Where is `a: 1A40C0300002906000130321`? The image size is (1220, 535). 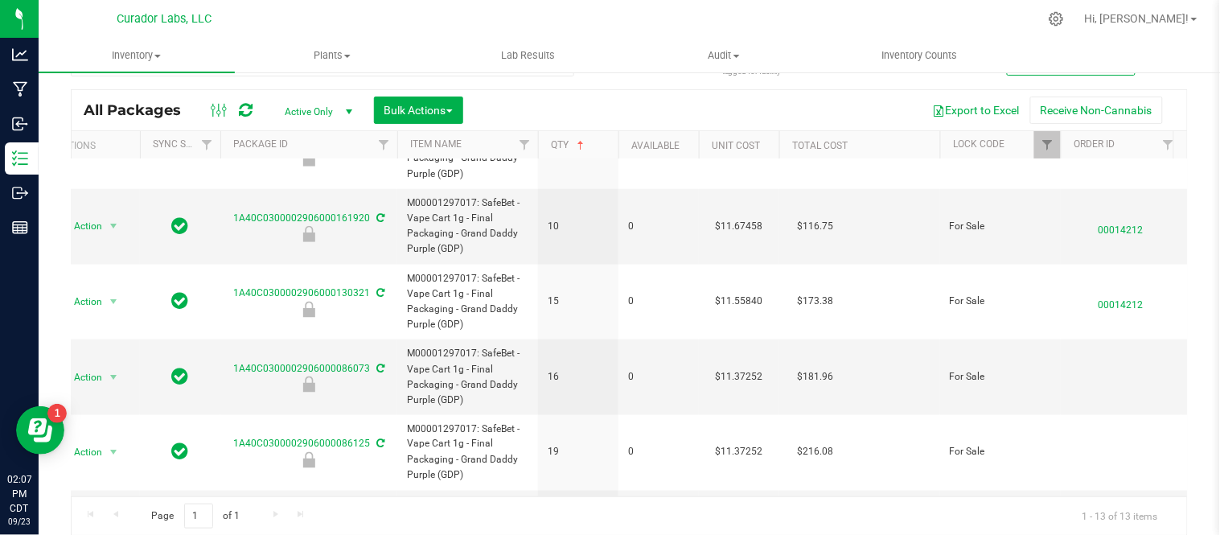 a: 1A40C0300002906000130321 is located at coordinates (302, 293).